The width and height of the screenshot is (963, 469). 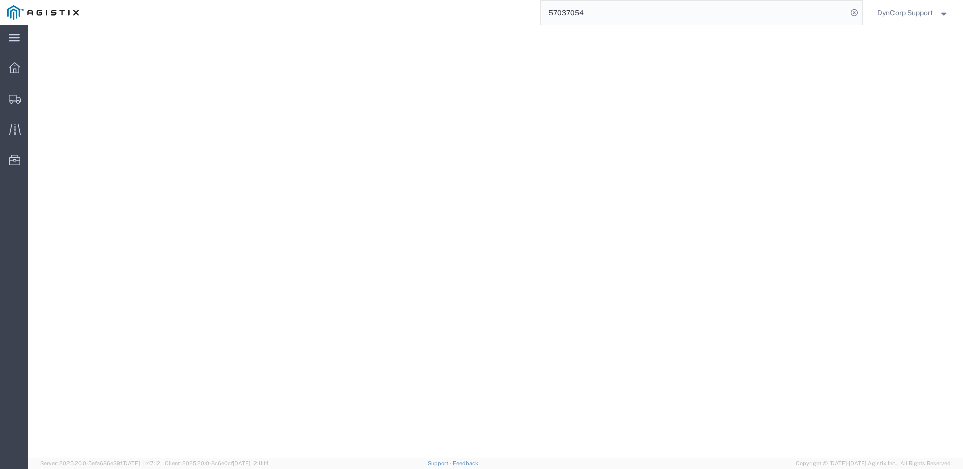 I want to click on a: Feedback, so click(x=465, y=464).